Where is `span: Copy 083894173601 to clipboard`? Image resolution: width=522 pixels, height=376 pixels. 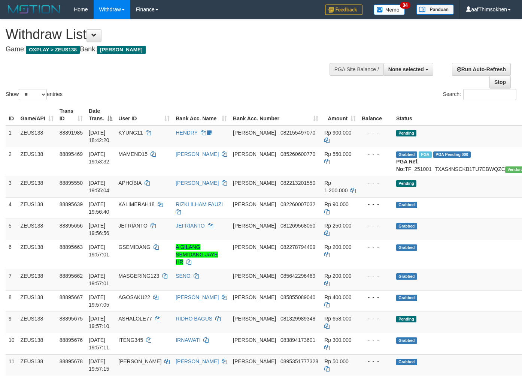 span: Copy 083894173601 to clipboard is located at coordinates (298, 340).